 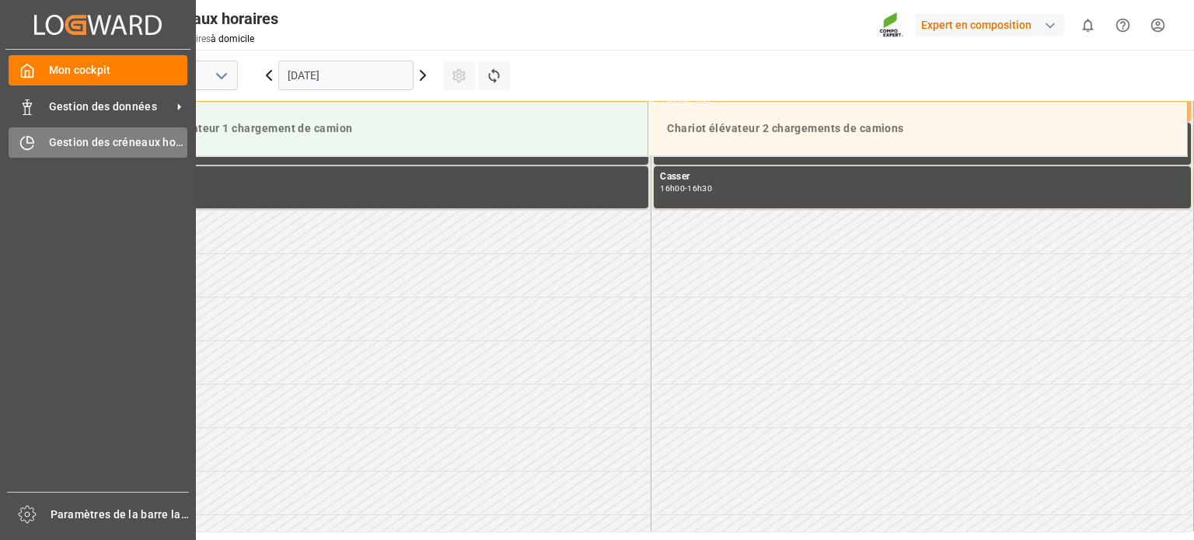 What do you see at coordinates (98, 142) in the screenshot?
I see `a: Gestion des créneaux horaires` at bounding box center [98, 142].